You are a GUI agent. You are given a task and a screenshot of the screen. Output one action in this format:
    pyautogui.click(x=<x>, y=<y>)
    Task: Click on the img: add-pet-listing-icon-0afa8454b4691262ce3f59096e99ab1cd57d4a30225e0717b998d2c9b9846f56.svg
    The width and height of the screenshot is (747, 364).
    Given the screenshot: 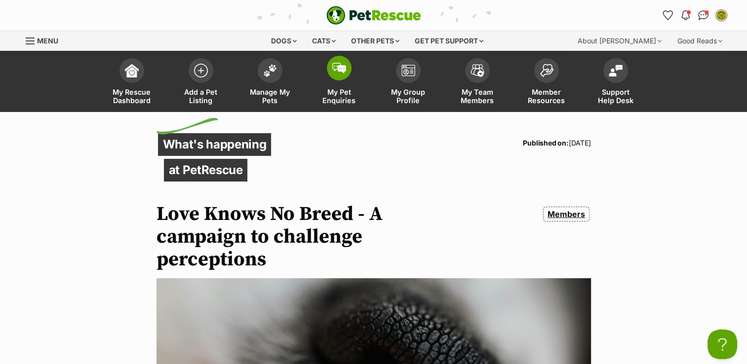 What is the action you would take?
    pyautogui.click(x=201, y=71)
    